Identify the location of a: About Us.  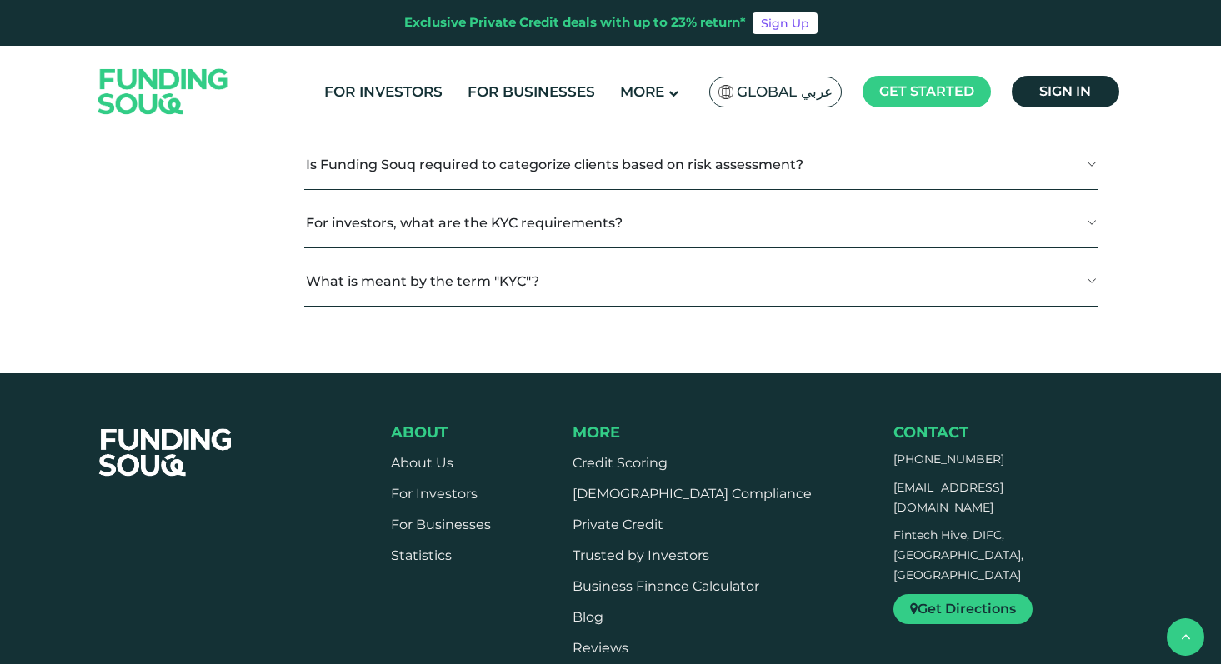
(422, 463).